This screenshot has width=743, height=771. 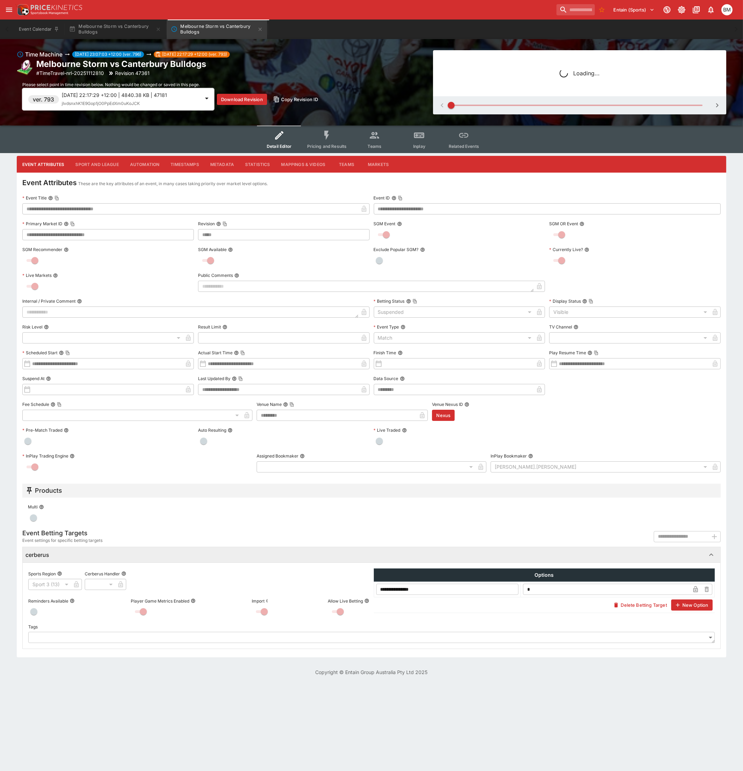 What do you see at coordinates (111, 84) in the screenshot?
I see `span: Please select point in time revision below. Nothing would be changed or saved in this page.` at bounding box center [111, 84].